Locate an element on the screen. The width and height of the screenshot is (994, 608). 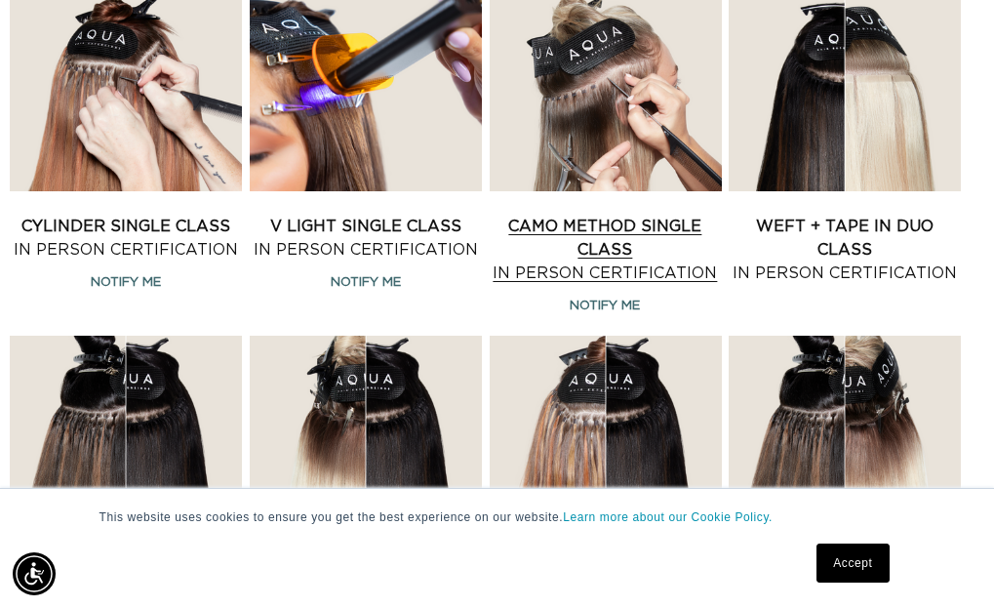
p: This website uses cookies to ensure you get the best experience on our website. is located at coordinates (497, 517).